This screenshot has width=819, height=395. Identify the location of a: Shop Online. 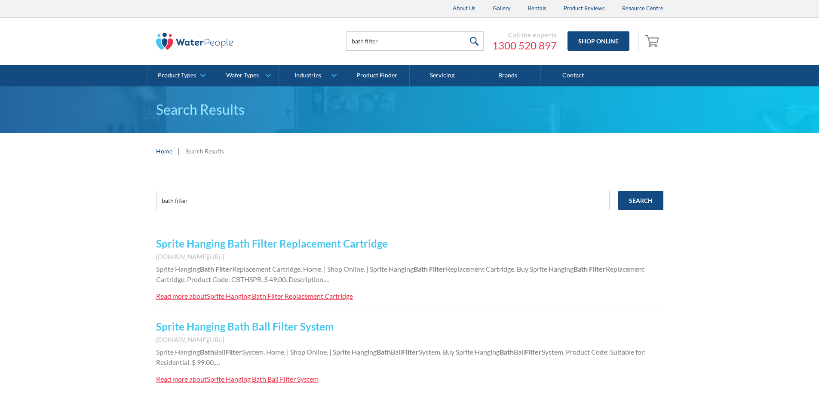
(598, 41).